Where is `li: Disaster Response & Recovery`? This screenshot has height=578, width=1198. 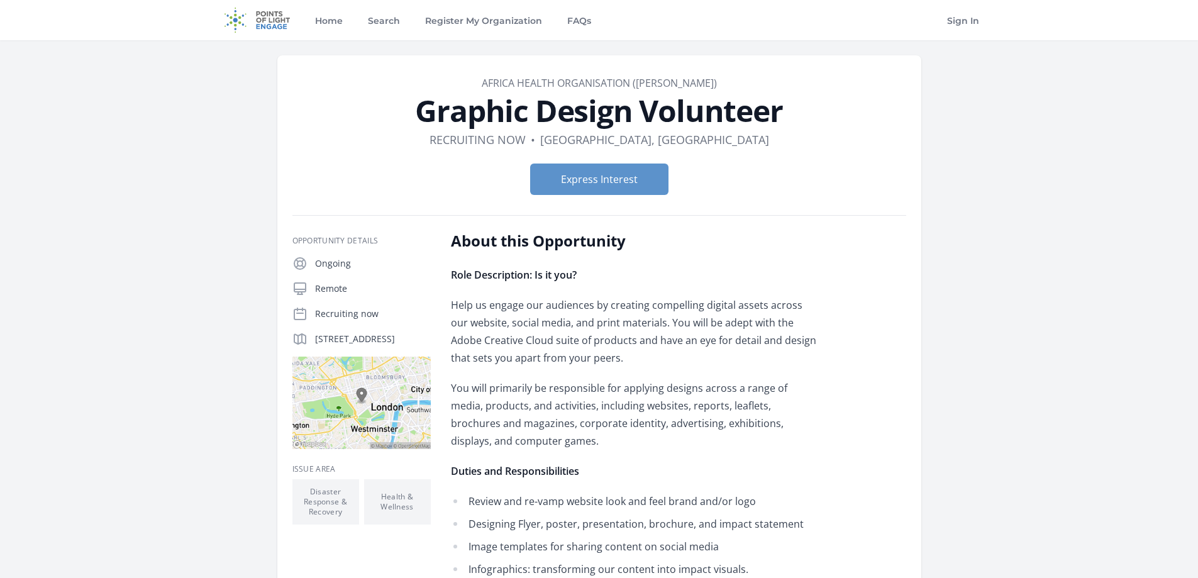
li: Disaster Response & Recovery is located at coordinates (326, 502).